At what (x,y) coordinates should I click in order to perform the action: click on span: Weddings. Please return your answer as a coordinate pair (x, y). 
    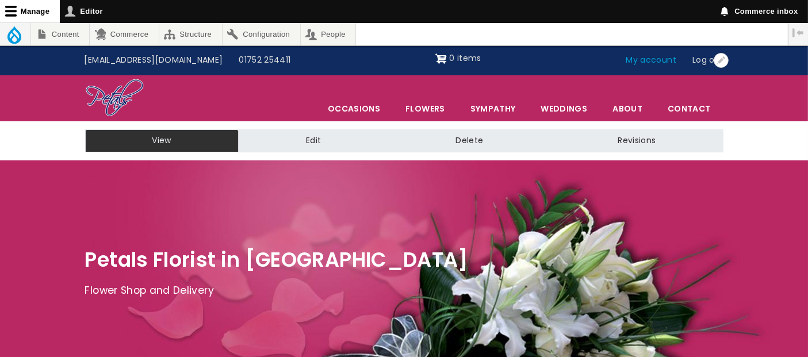
    Looking at the image, I should click on (563, 109).